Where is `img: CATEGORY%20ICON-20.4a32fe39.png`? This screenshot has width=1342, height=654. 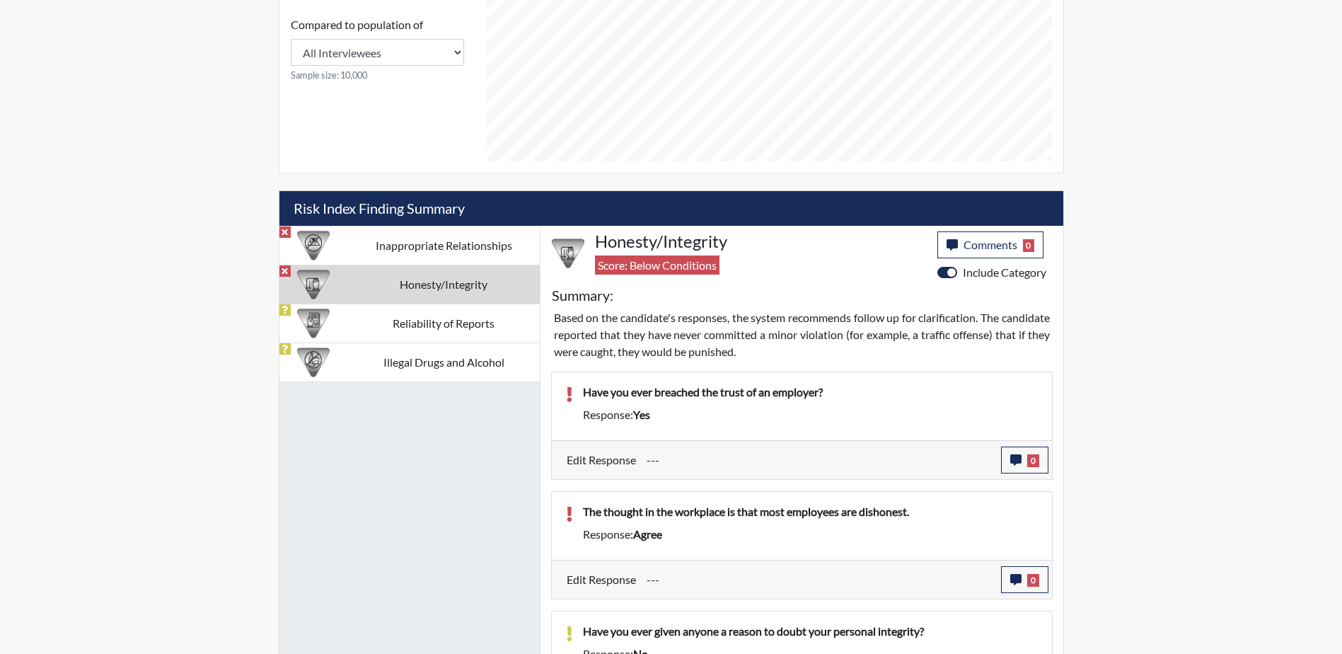 img: CATEGORY%20ICON-20.4a32fe39.png is located at coordinates (313, 323).